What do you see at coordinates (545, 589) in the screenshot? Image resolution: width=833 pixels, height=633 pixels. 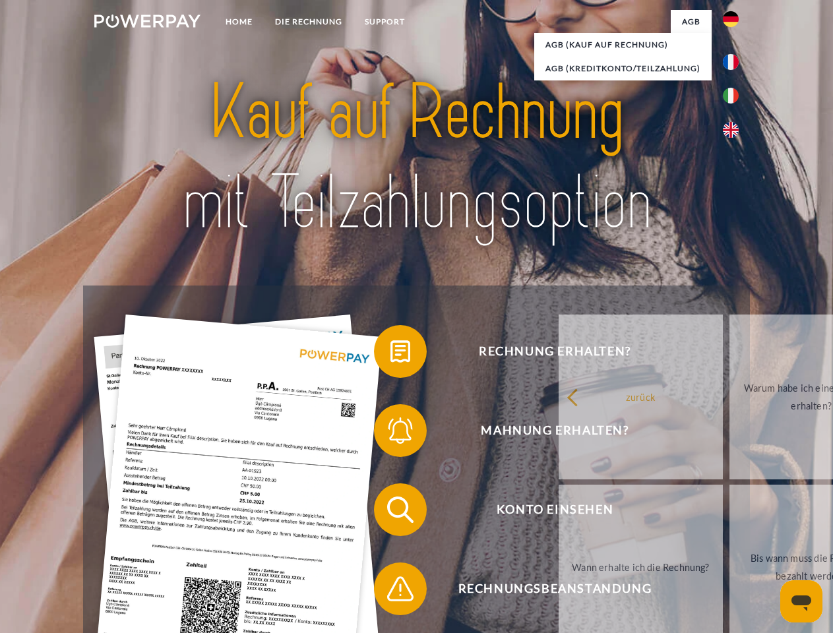 I see `a: Rechnungsbeanstandung` at bounding box center [545, 589].